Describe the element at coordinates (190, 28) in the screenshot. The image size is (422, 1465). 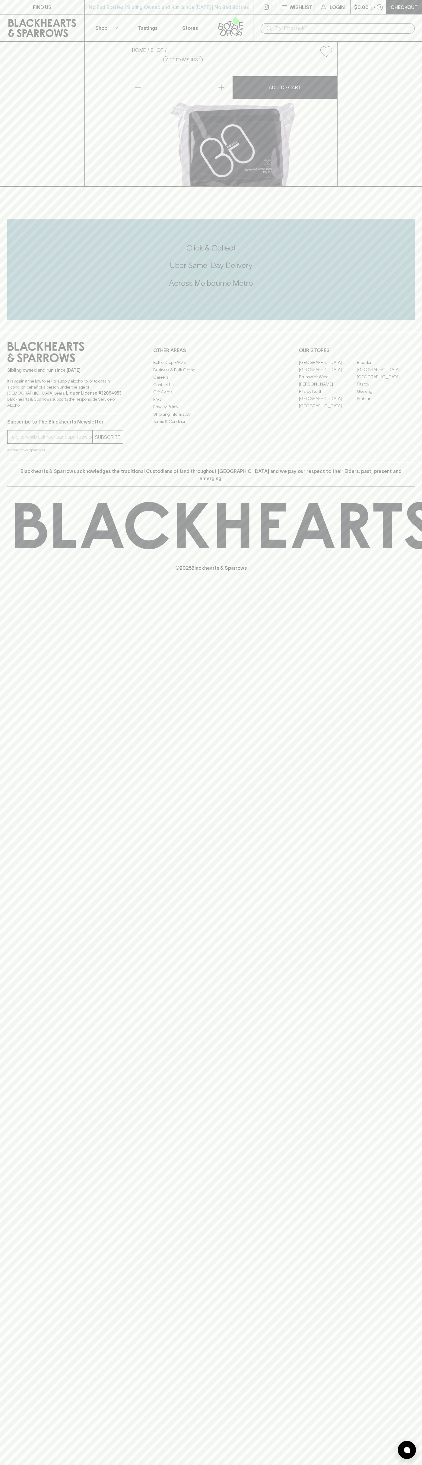
I see `p: Stores` at that location.